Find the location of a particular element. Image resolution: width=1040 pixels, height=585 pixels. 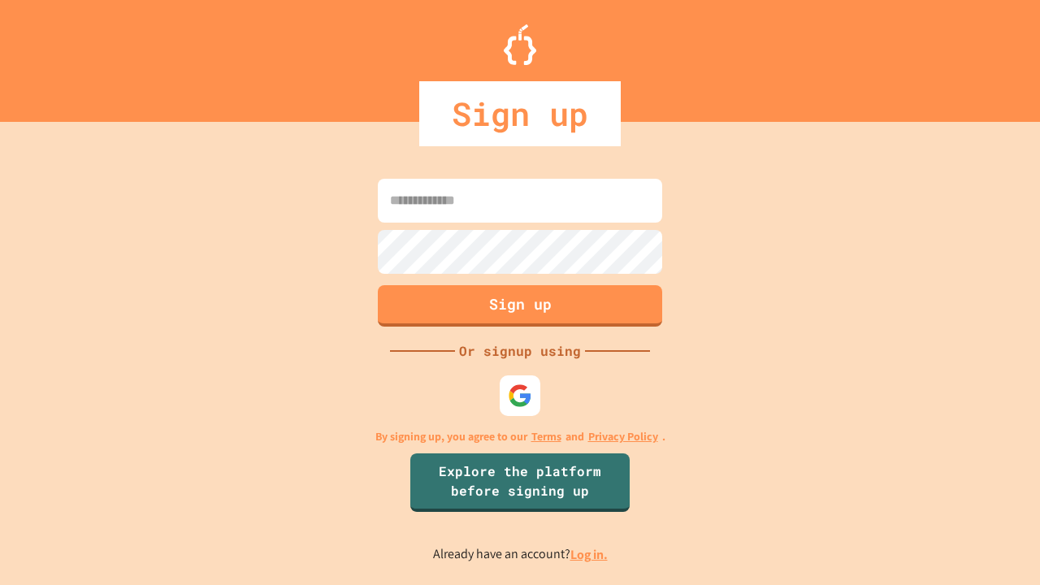

div: Sign up is located at coordinates (520, 114).